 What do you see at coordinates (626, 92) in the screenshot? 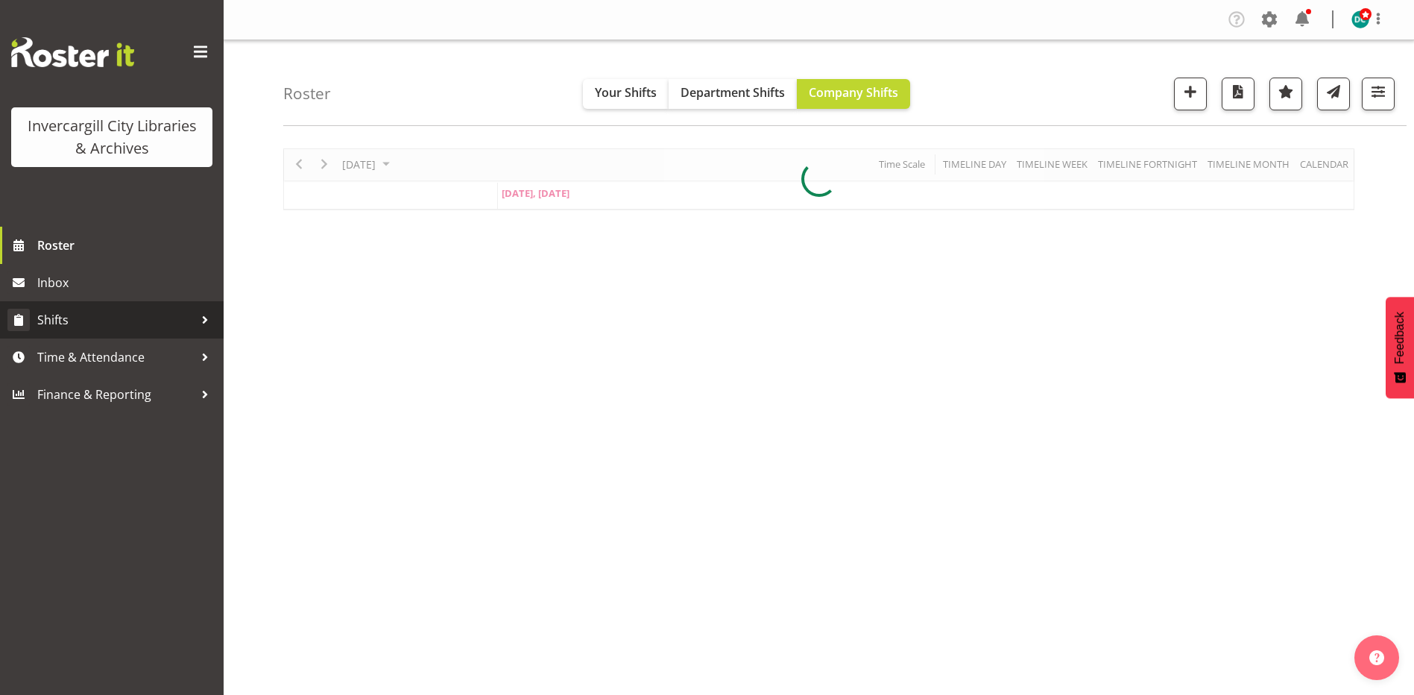
I see `span: Your Shifts` at bounding box center [626, 92].